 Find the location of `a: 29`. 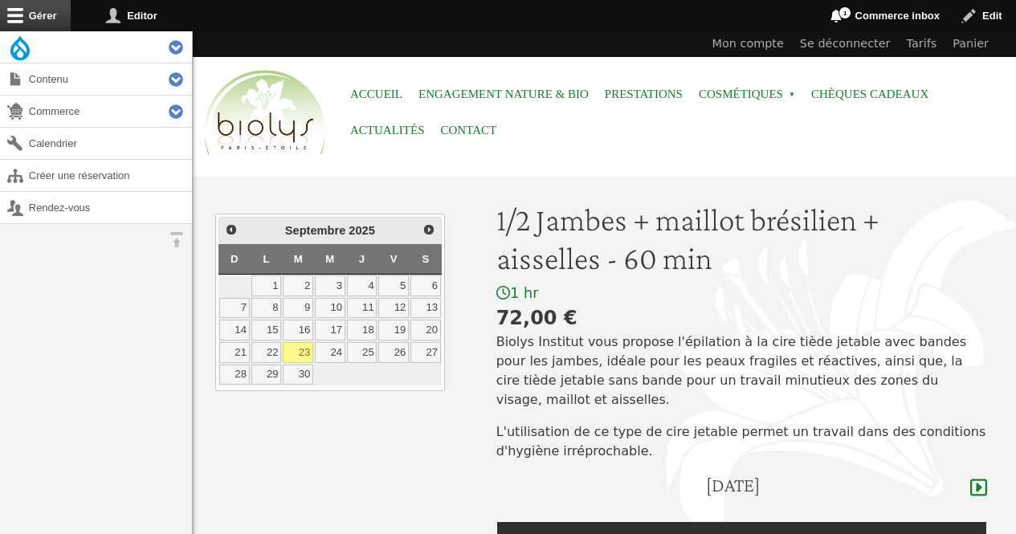

a: 29 is located at coordinates (267, 375).